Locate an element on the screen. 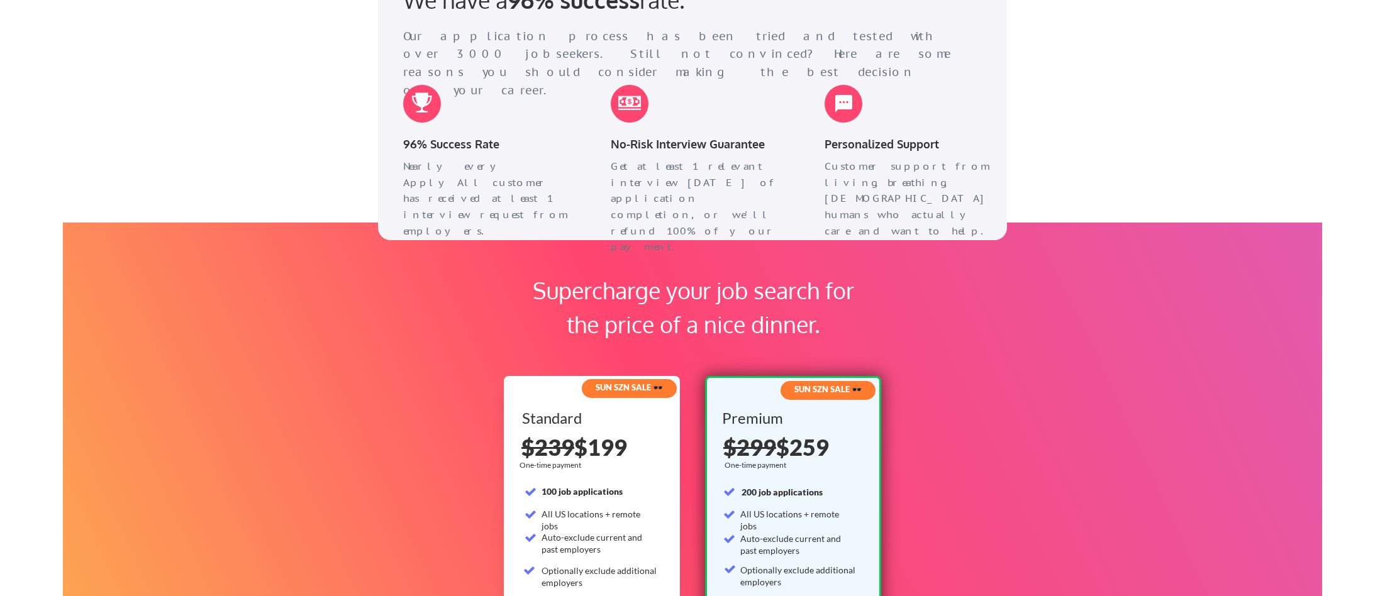 Image resolution: width=1385 pixels, height=596 pixels. div: Nearly every ApplyAll customer has received at least 1 interview request from employers. is located at coordinates (488, 199).